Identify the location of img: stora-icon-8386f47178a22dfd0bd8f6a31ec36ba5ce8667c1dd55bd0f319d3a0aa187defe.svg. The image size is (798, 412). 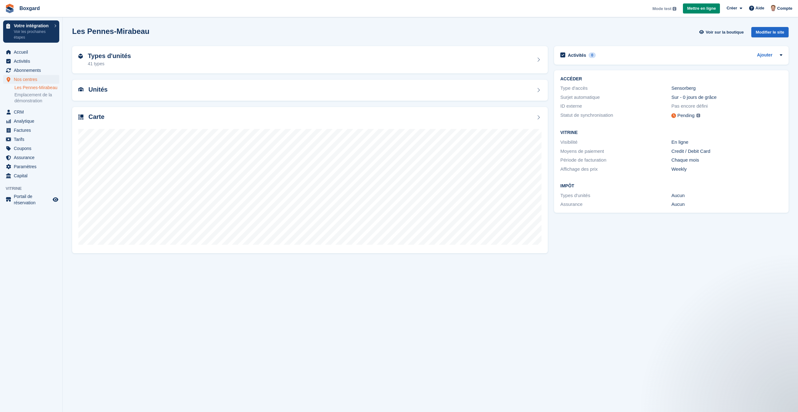
(10, 8).